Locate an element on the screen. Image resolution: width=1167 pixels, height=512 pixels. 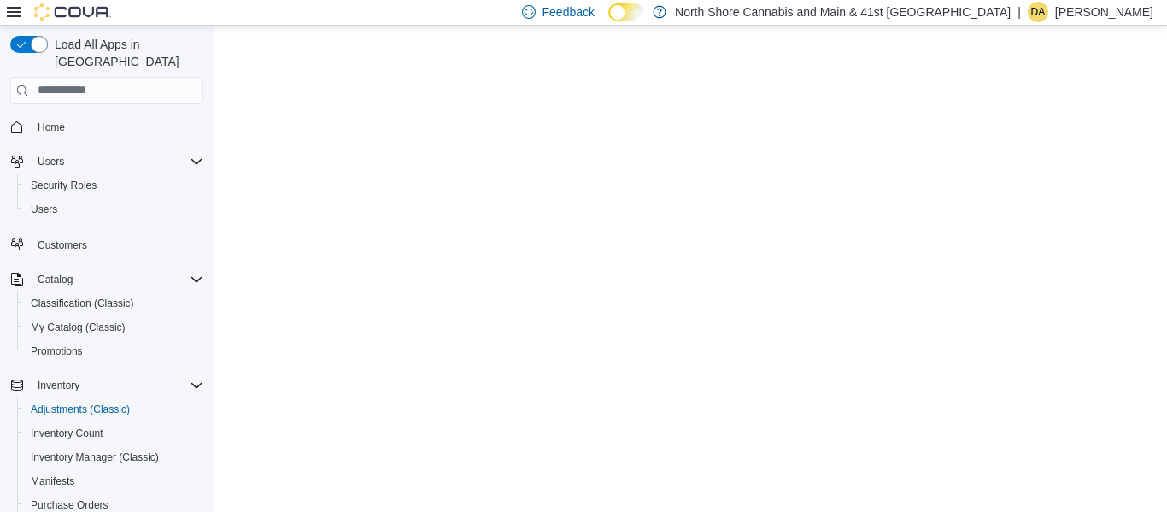
img: Cova is located at coordinates (73, 12).